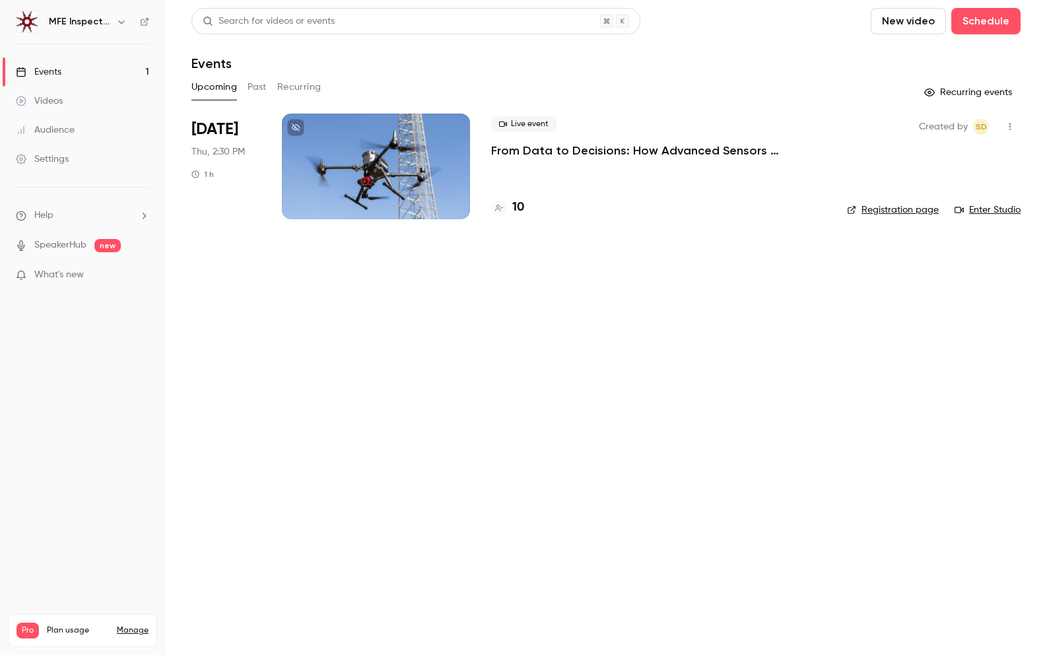 The width and height of the screenshot is (1047, 655). What do you see at coordinates (908, 21) in the screenshot?
I see `button: New video` at bounding box center [908, 21].